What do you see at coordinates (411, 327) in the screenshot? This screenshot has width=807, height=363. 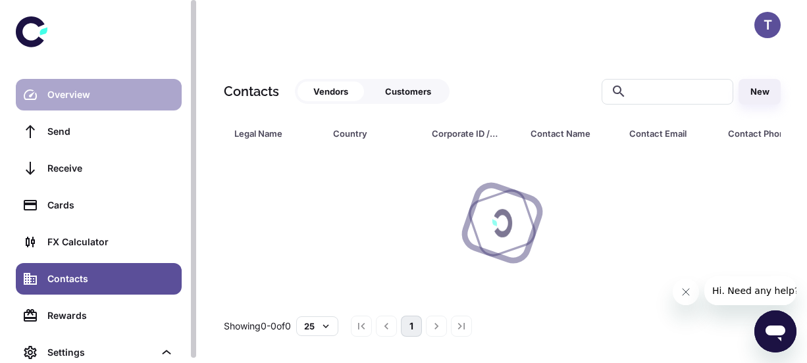 I see `button: page 1` at bounding box center [411, 327].